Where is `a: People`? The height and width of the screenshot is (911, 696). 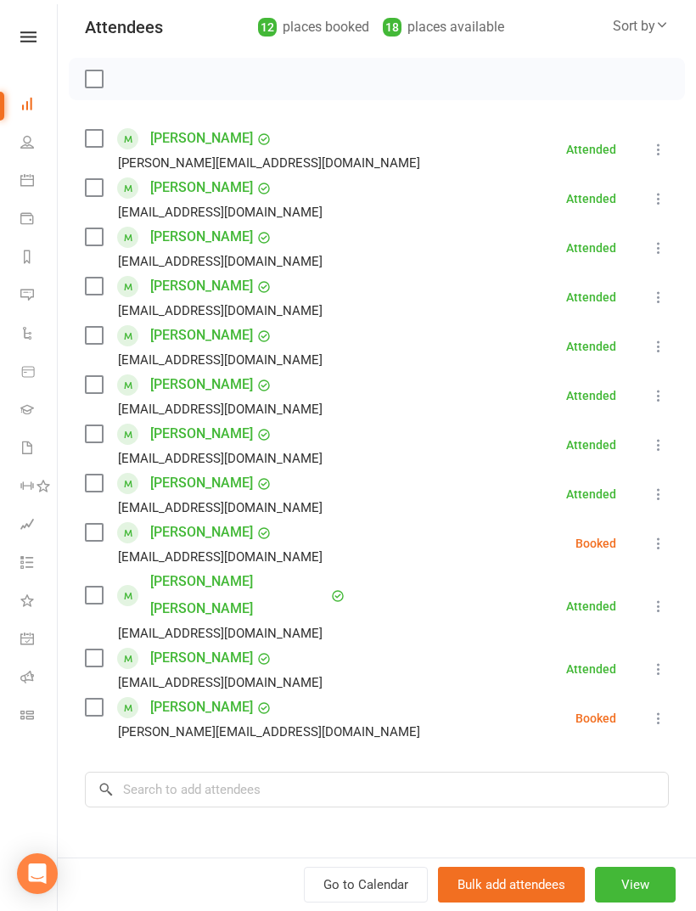
a: People is located at coordinates (39, 143).